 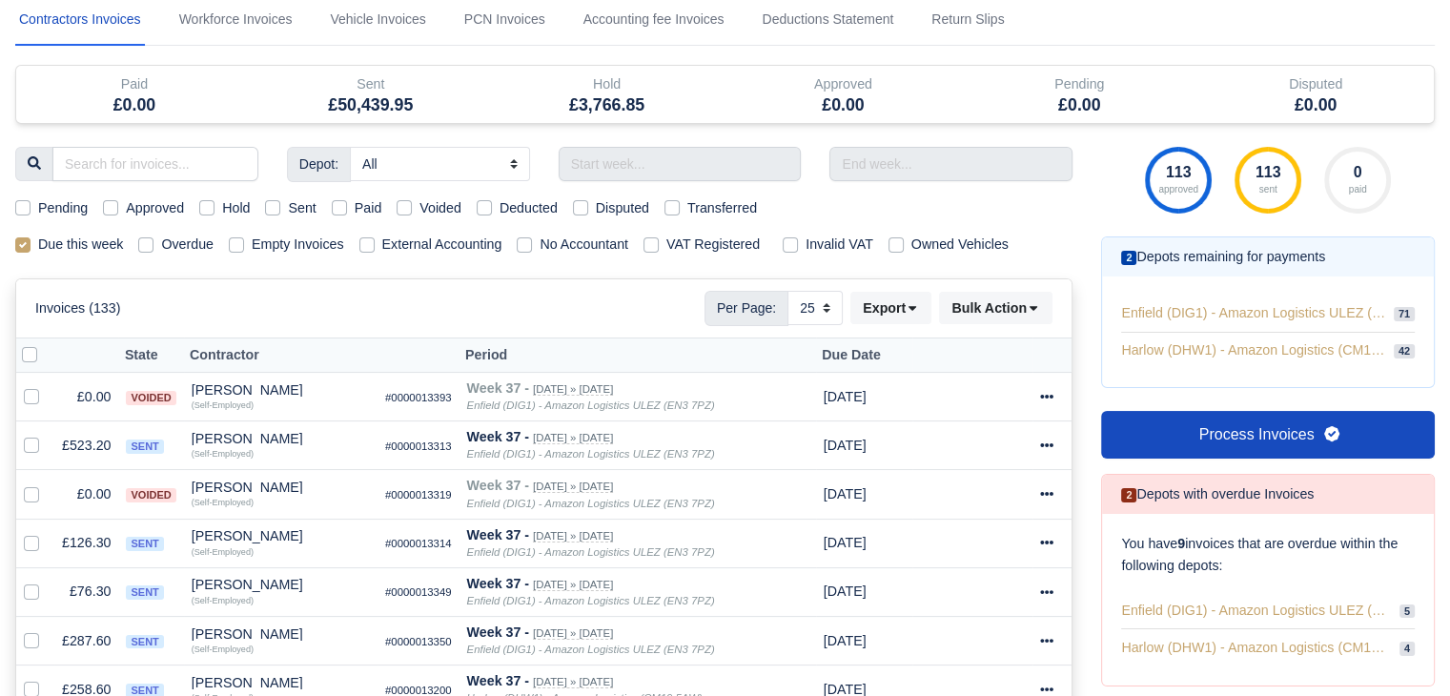 What do you see at coordinates (86, 591) in the screenshot?
I see `td: £76.30` at bounding box center [86, 591].